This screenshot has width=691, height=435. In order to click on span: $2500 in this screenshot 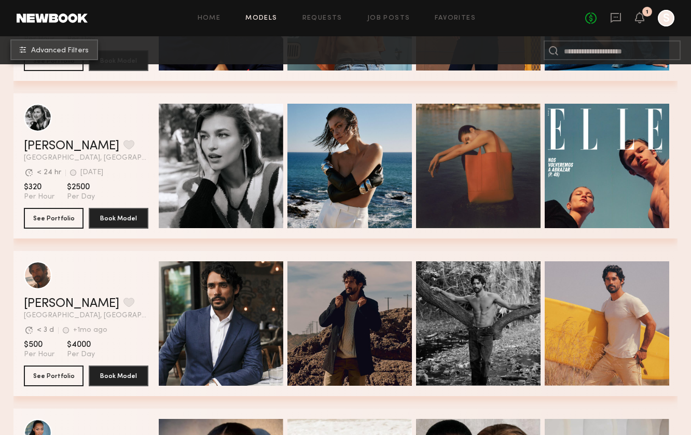, I will do `click(81, 187)`.